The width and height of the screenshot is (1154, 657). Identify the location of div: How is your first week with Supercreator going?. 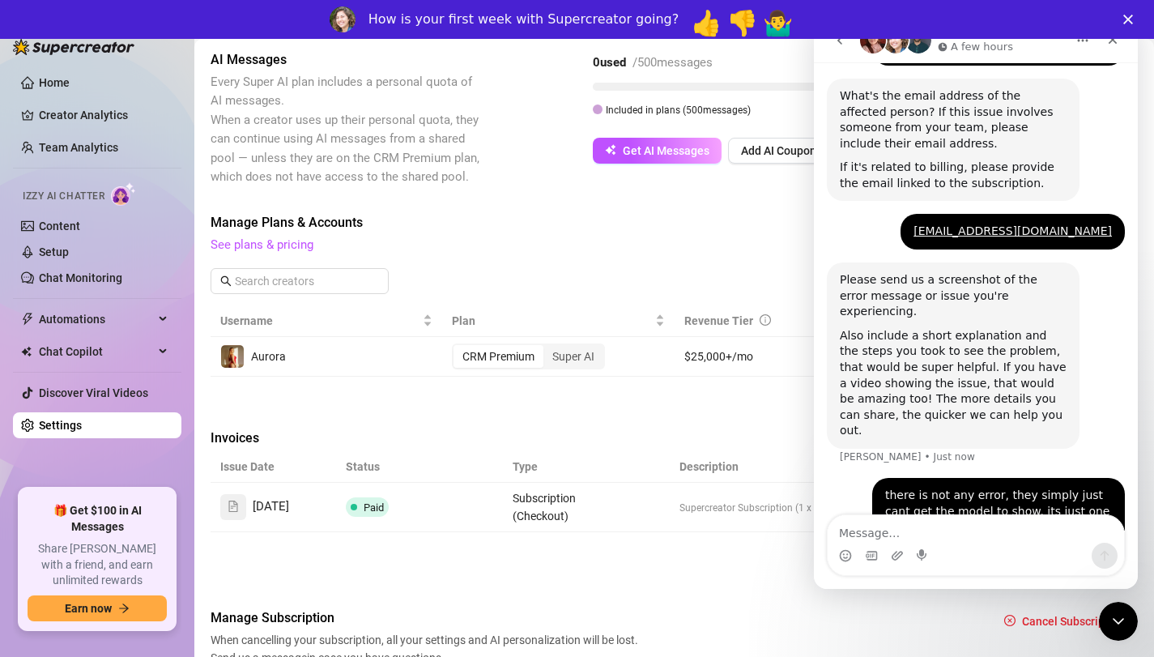
(524, 19).